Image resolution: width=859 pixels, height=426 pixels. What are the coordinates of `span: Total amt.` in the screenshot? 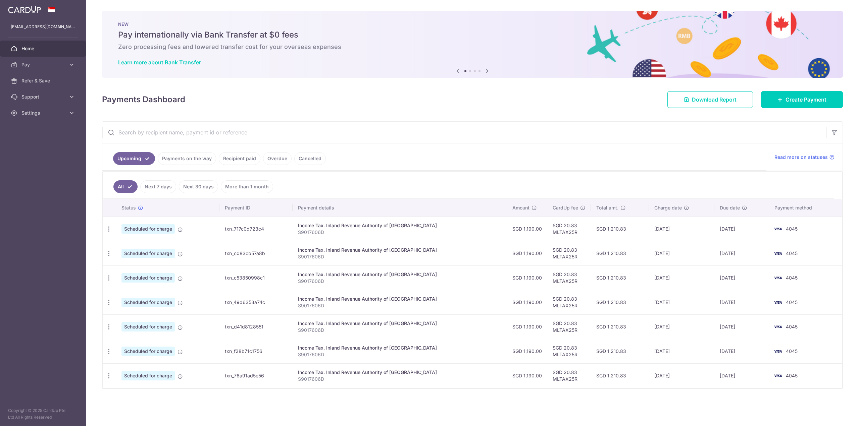 It's located at (607, 208).